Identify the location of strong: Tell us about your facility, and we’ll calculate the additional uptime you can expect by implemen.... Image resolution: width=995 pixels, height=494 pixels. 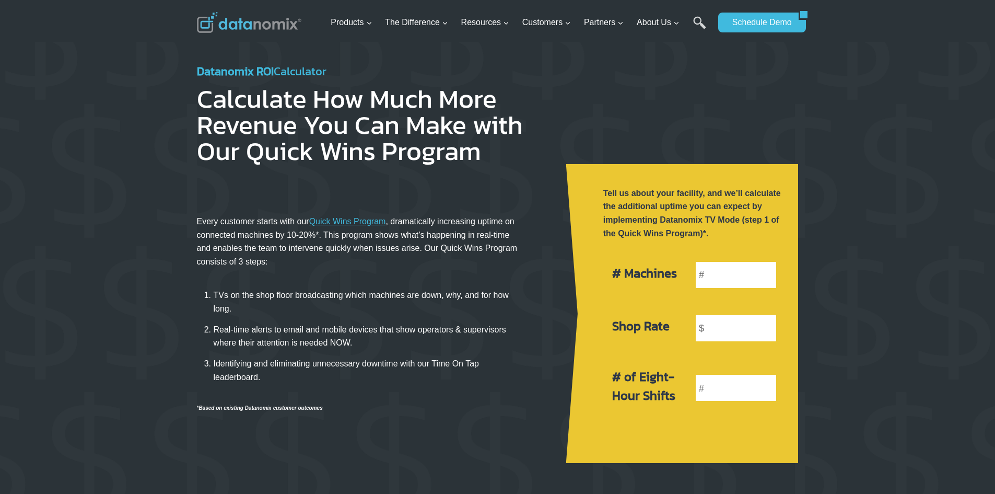
(692, 213).